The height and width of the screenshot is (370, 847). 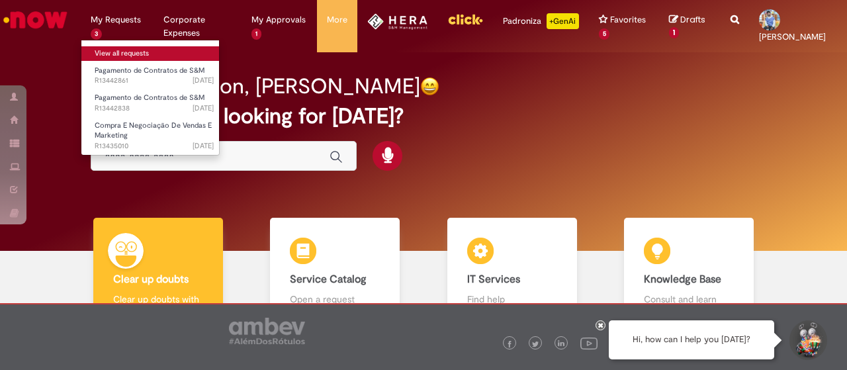 I want to click on span: 5, so click(x=604, y=34).